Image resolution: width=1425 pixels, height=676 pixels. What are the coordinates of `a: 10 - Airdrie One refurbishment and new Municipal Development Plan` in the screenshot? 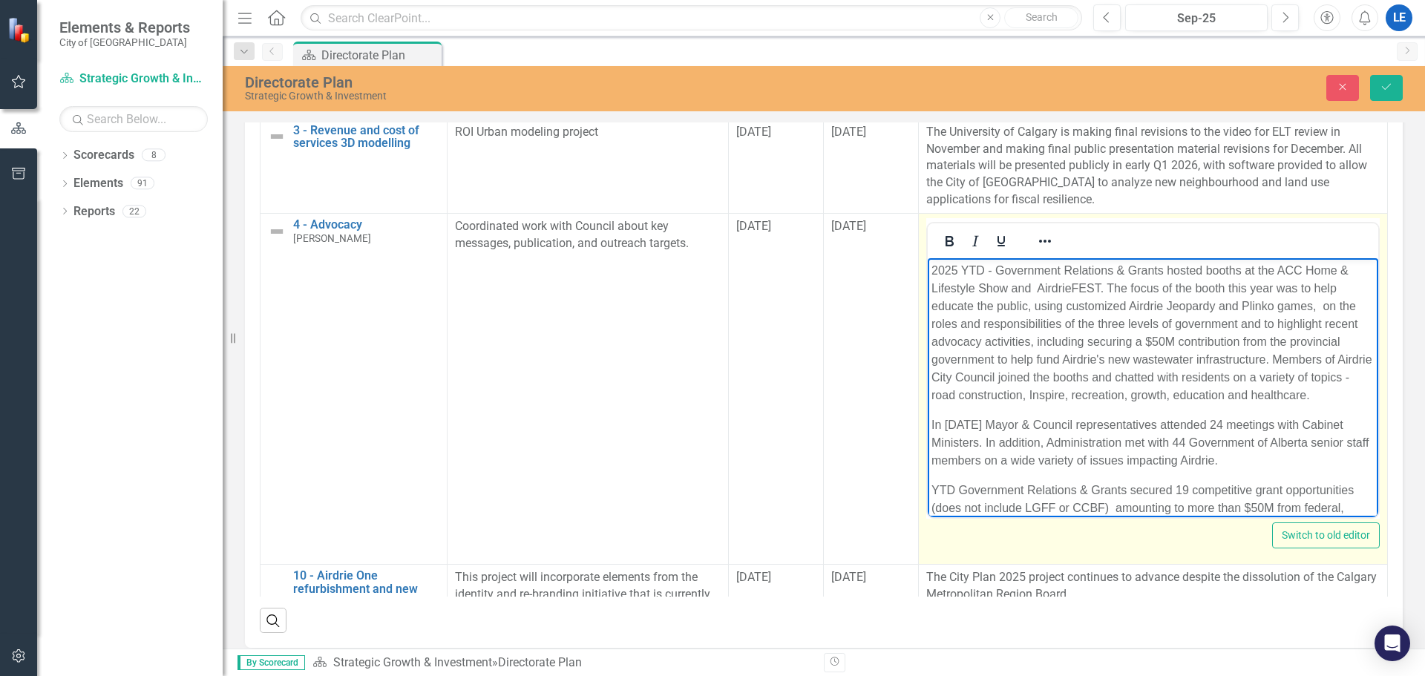 It's located at (366, 595).